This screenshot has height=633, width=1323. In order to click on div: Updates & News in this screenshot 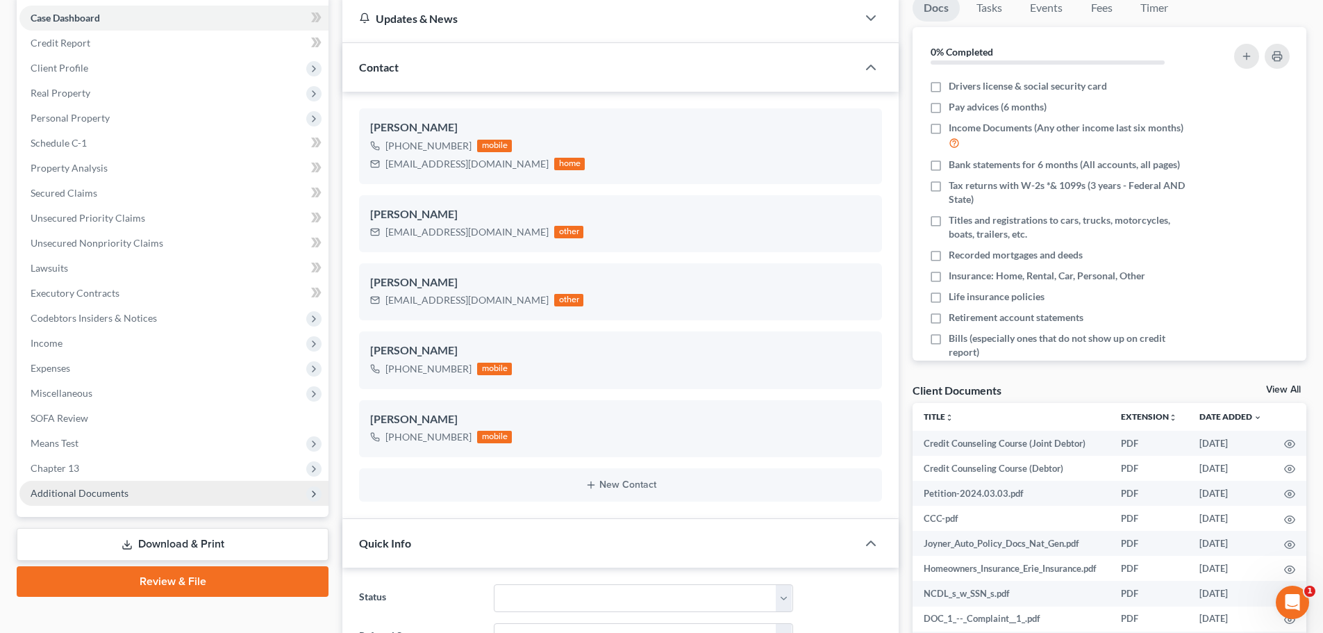, I will do `click(599, 18)`.